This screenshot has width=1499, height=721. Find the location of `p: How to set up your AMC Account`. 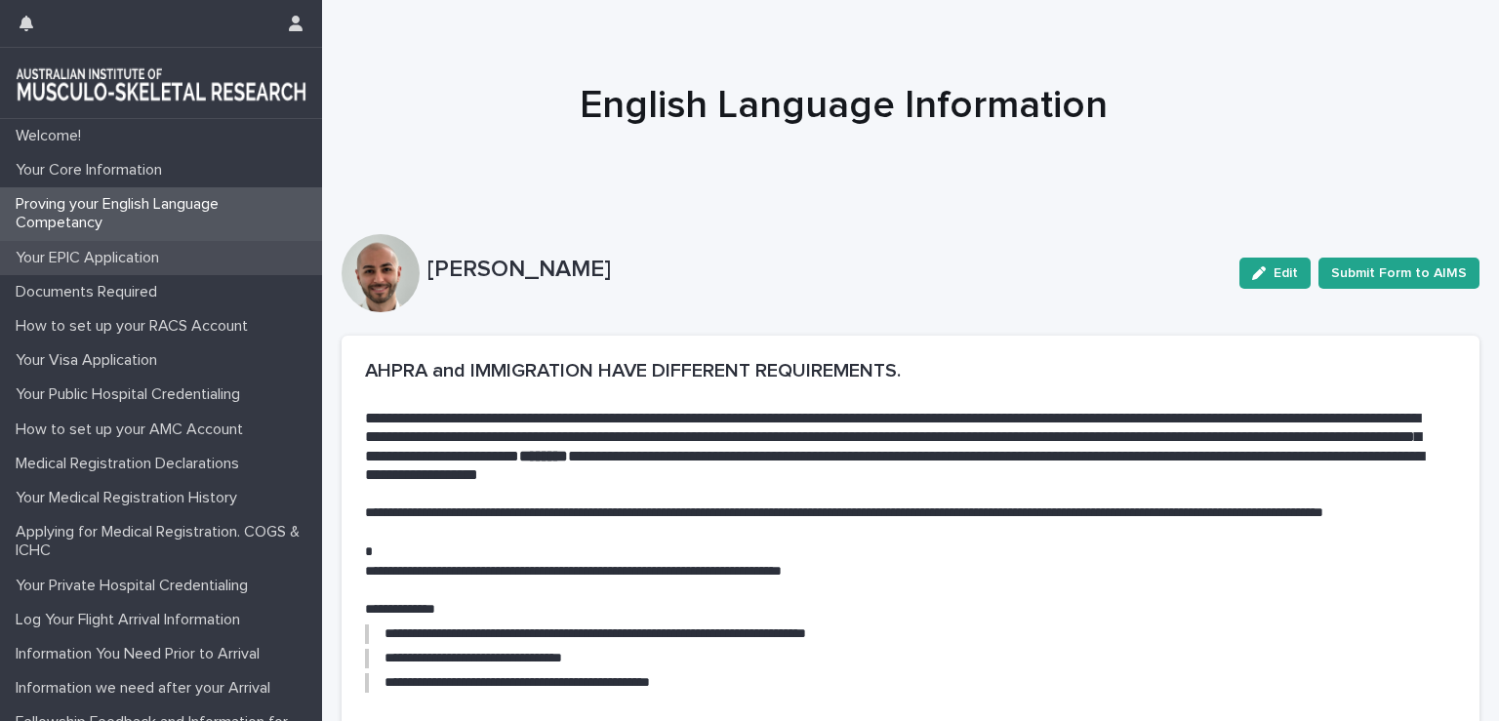

p: How to set up your AMC Account is located at coordinates (133, 430).